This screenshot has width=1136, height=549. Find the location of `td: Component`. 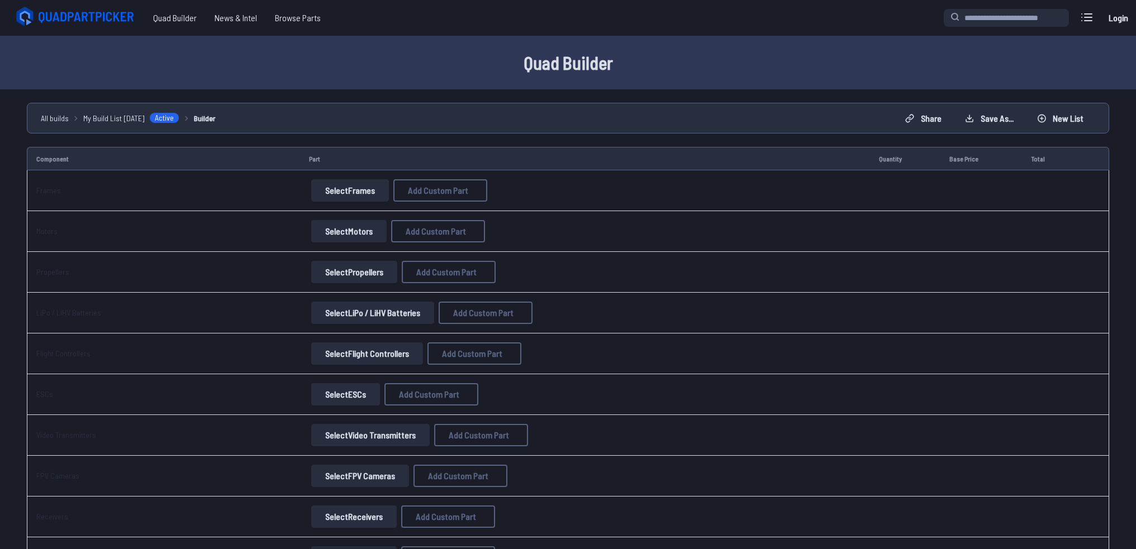

td: Component is located at coordinates (163, 159).